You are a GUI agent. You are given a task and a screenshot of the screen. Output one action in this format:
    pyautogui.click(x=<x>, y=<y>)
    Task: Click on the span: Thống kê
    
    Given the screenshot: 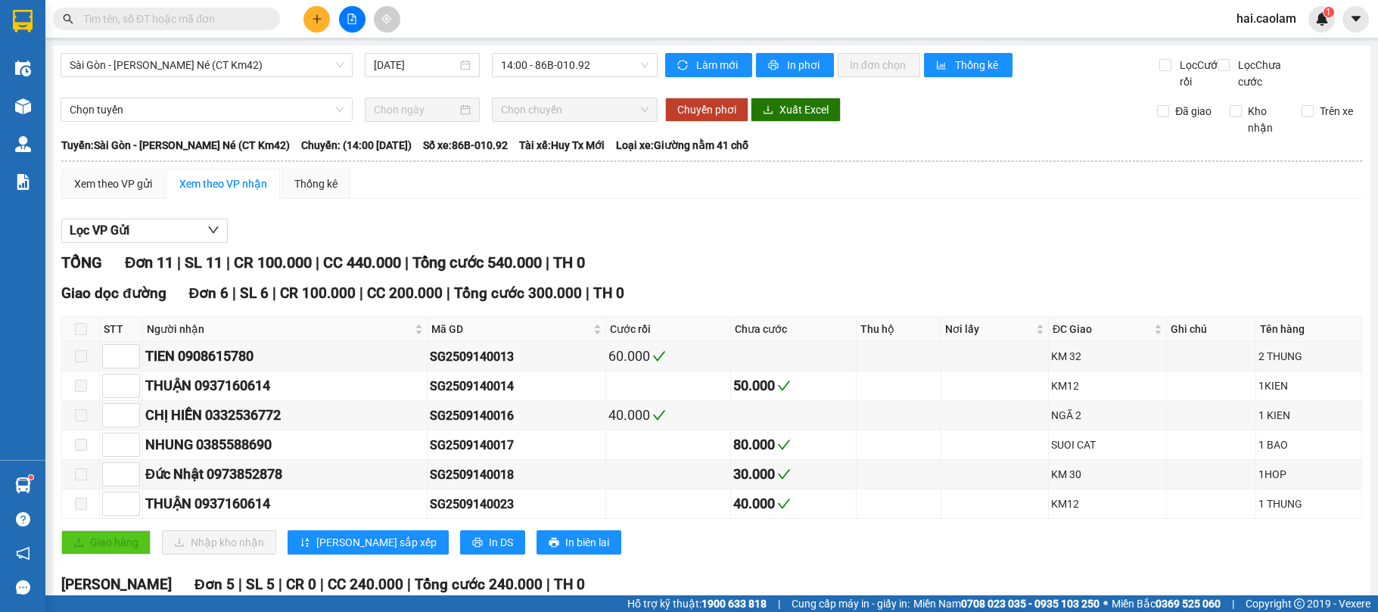 What is the action you would take?
    pyautogui.click(x=978, y=65)
    